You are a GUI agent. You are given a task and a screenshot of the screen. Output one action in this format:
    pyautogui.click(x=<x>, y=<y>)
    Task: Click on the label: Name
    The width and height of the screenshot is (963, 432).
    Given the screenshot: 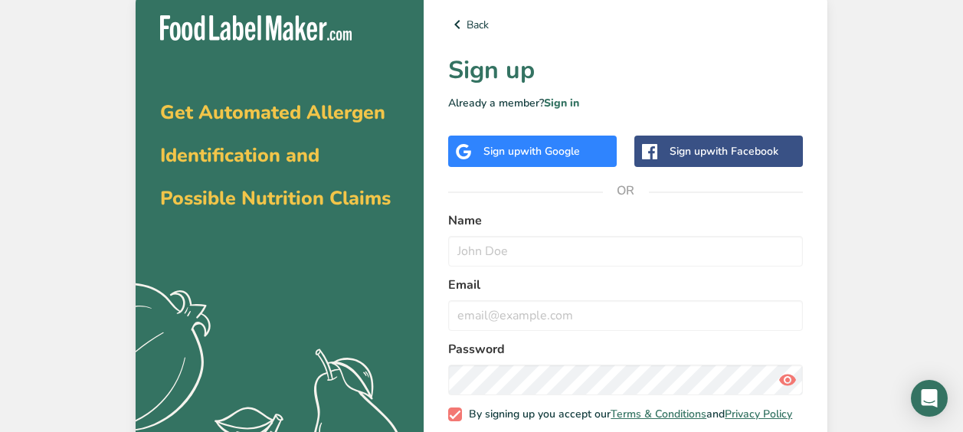 What is the action you would take?
    pyautogui.click(x=625, y=221)
    